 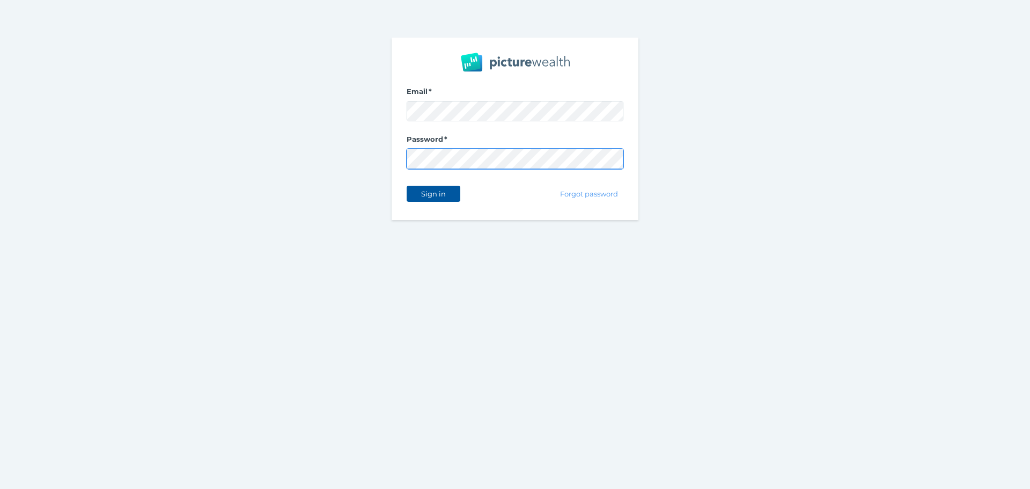 What do you see at coordinates (515, 94) in the screenshot?
I see `label: Email` at bounding box center [515, 94].